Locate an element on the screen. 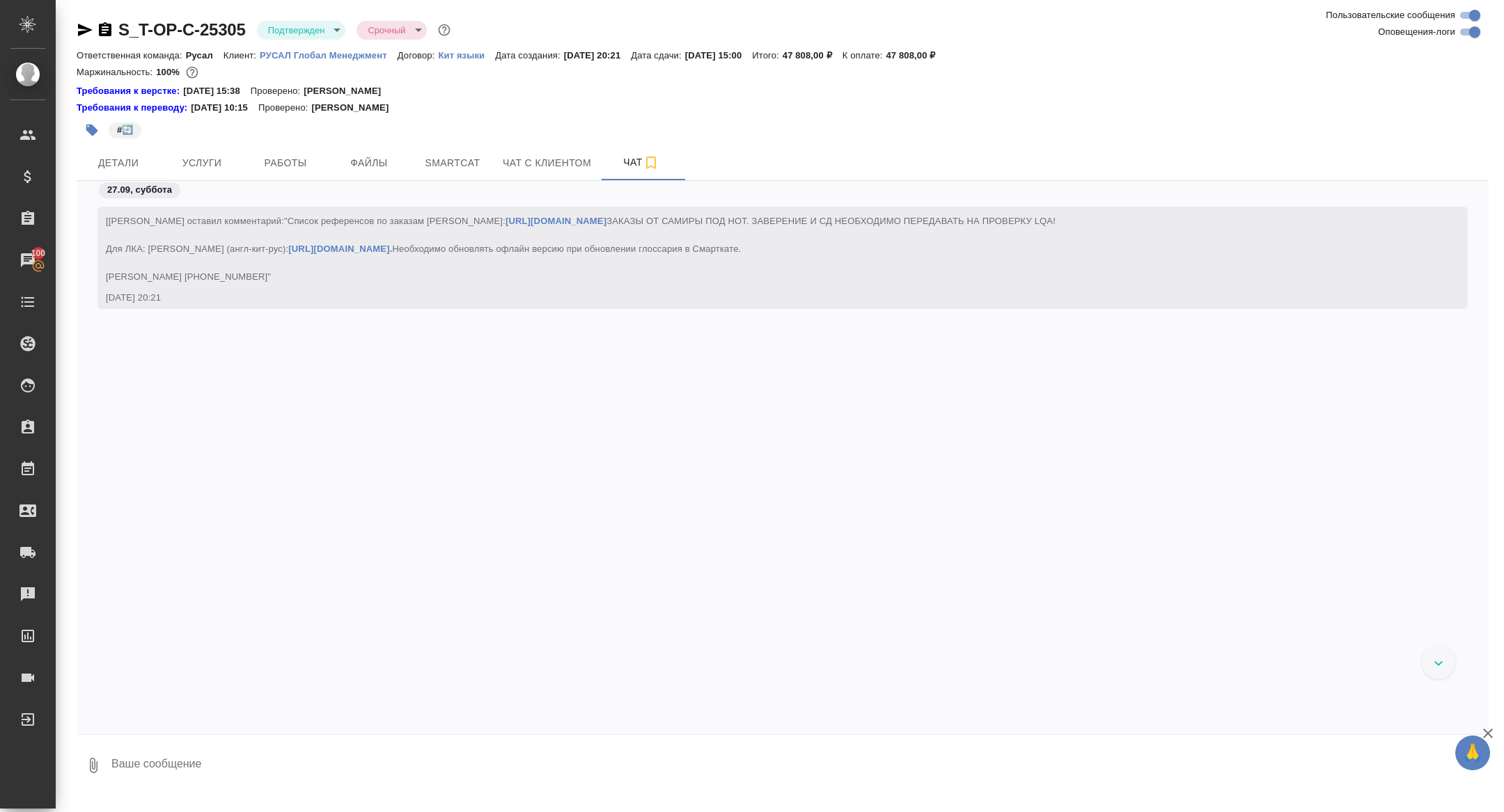 The image size is (1504, 812). button: Скопировать ссылку для ЯМессенджера is located at coordinates (85, 30).